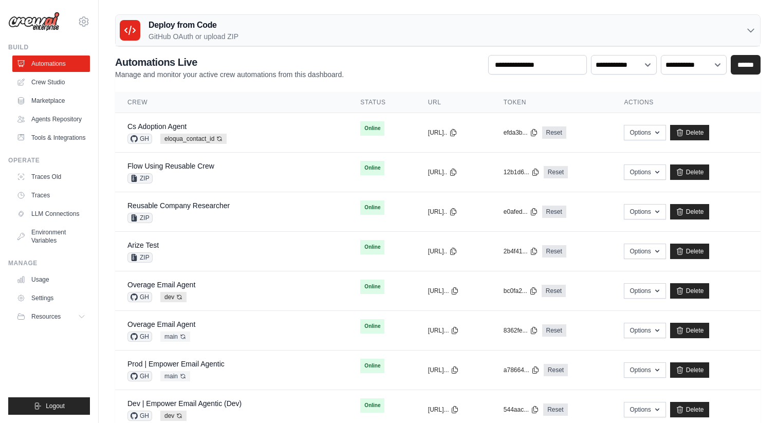  I want to click on h3: Deploy from Code, so click(193, 25).